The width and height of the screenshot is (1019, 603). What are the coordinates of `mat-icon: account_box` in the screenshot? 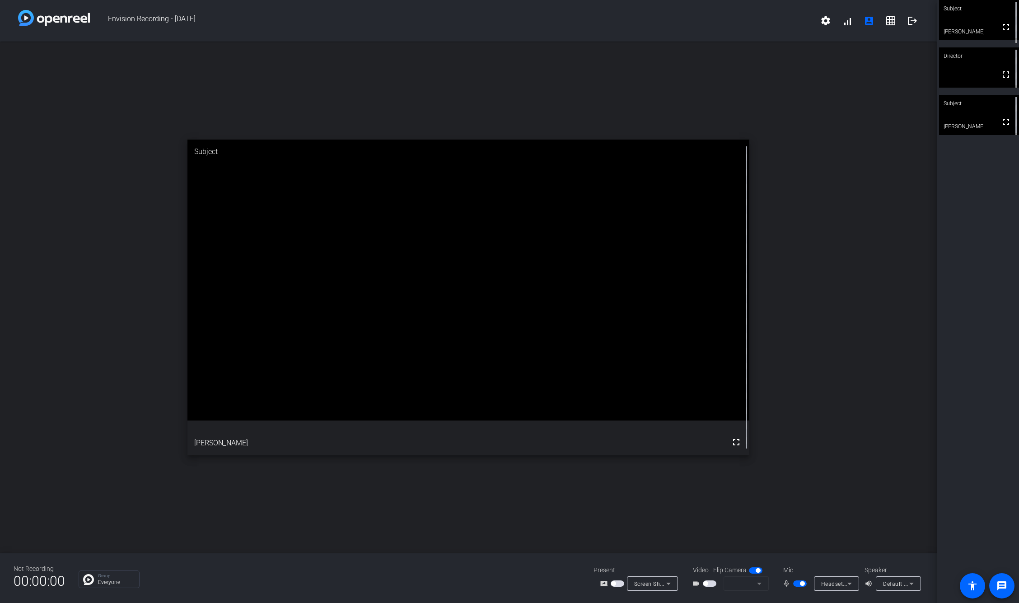 It's located at (869, 21).